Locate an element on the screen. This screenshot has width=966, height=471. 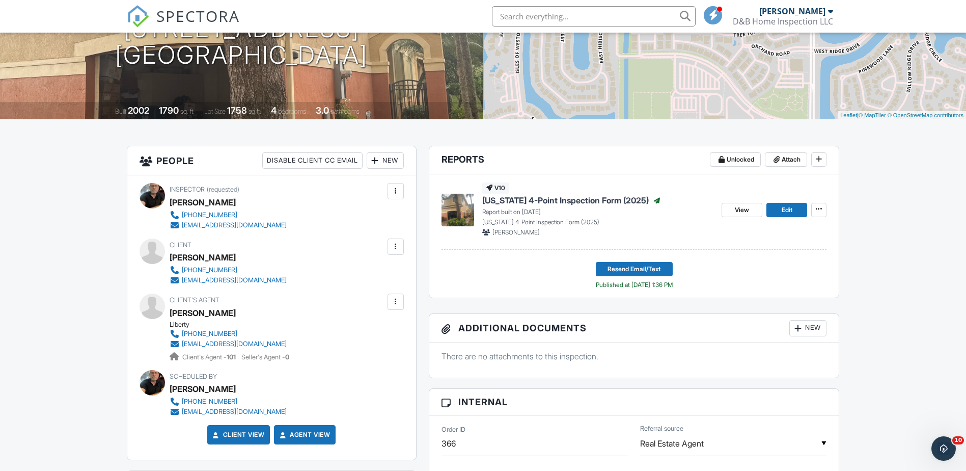
div: Disable Client CC Email is located at coordinates (312, 160).